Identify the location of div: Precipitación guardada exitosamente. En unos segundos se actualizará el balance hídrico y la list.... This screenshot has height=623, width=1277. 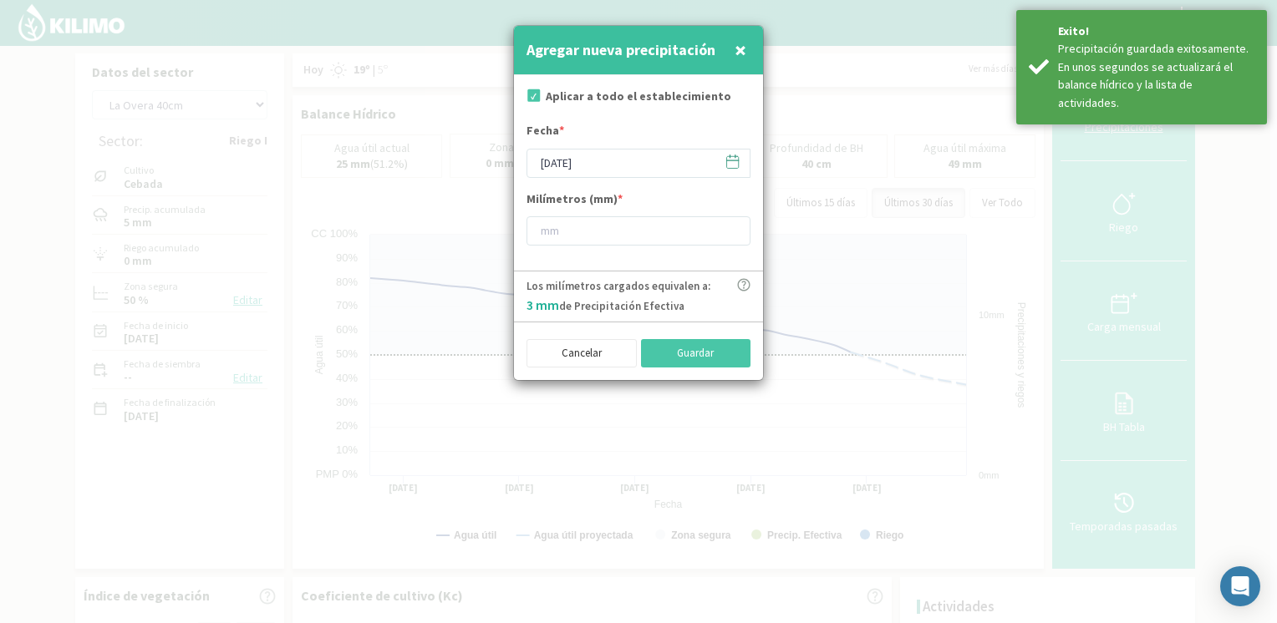
(1156, 76).